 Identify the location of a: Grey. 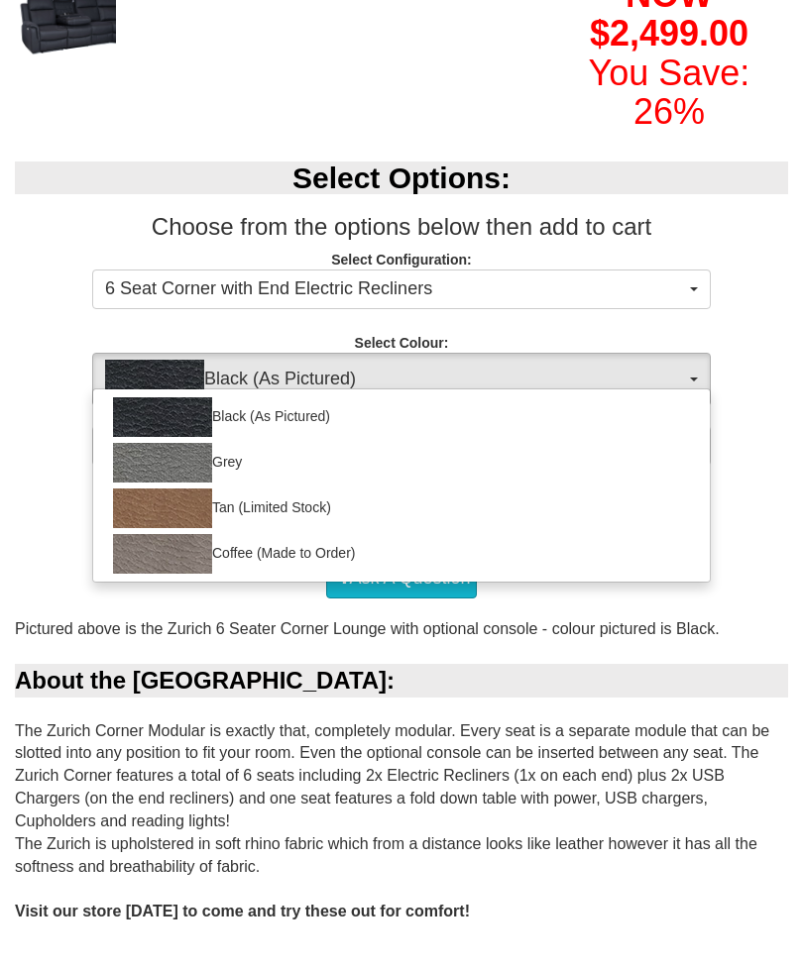
(401, 463).